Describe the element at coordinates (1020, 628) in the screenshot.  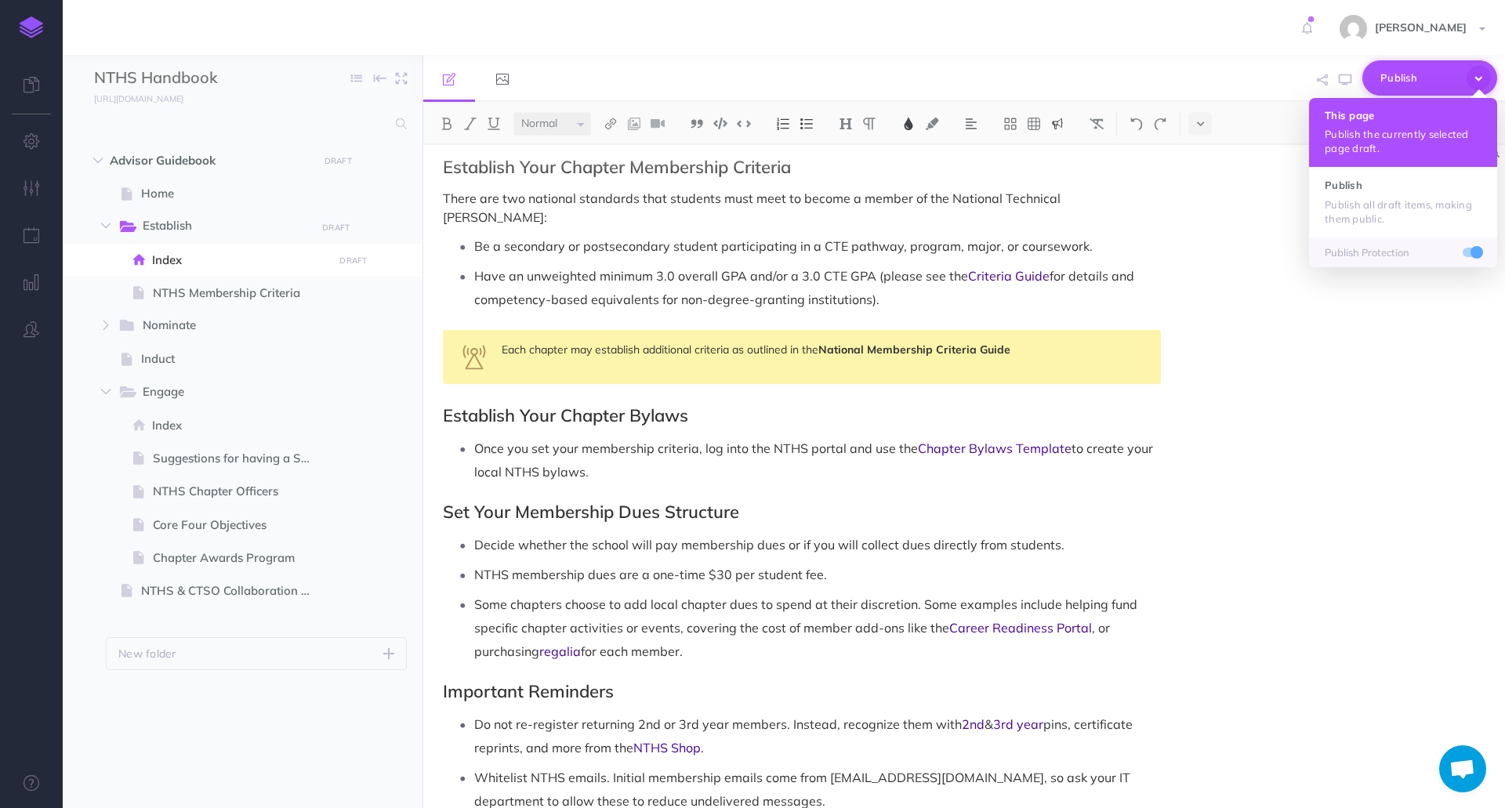
I see `span: Career Readiness Portal` at that location.